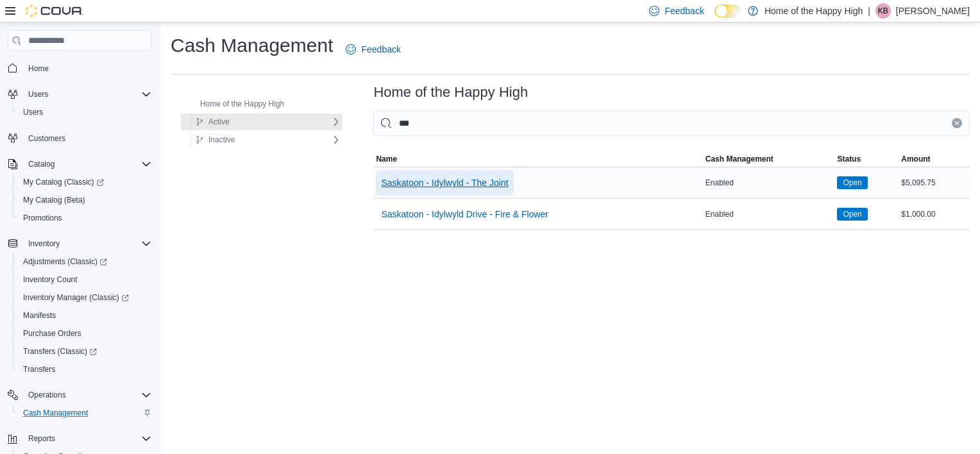 This screenshot has width=980, height=454. I want to click on span: Inactive, so click(221, 140).